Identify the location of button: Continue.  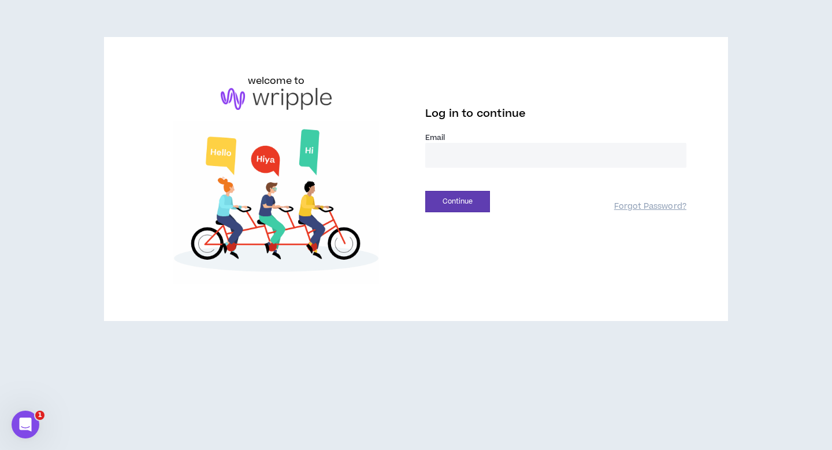
(458, 201).